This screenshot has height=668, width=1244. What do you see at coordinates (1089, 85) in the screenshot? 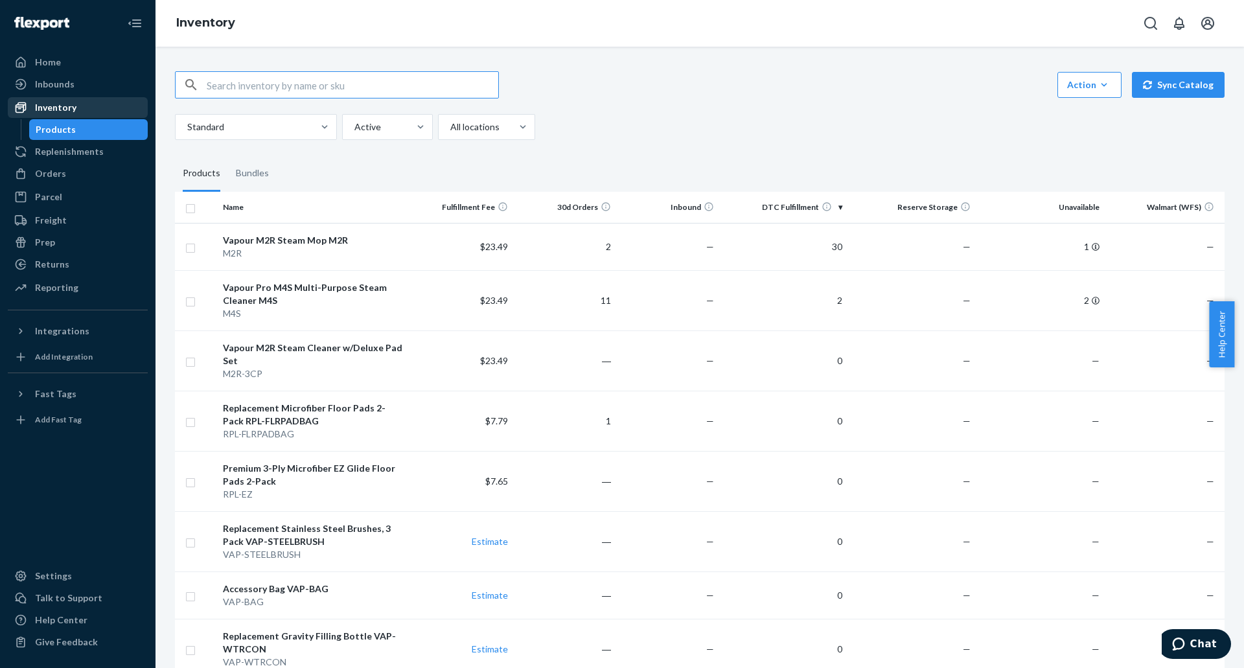
I see `div: Action` at bounding box center [1089, 85].